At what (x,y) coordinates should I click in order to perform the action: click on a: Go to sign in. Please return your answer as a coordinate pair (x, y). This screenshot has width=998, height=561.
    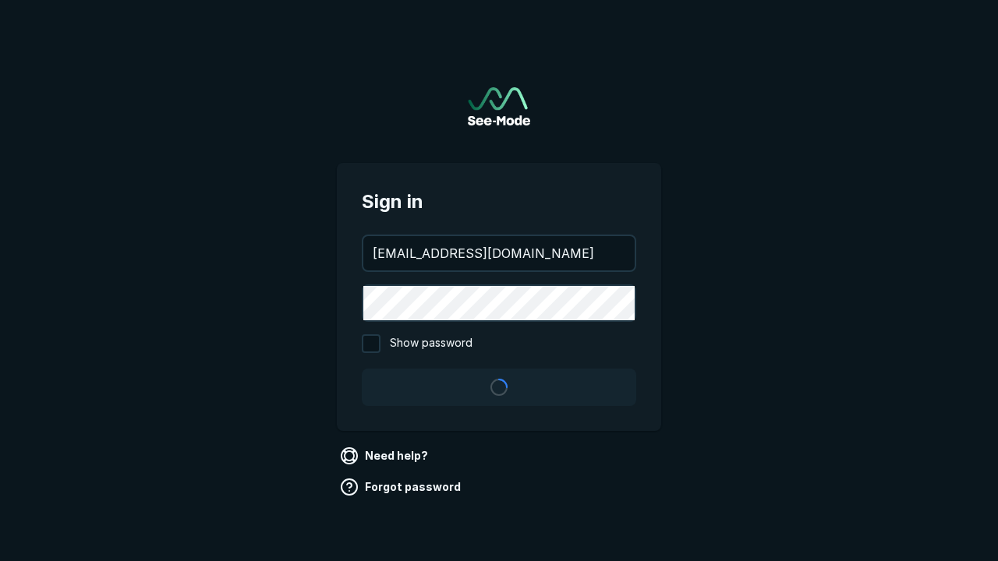
    Looking at the image, I should click on (499, 106).